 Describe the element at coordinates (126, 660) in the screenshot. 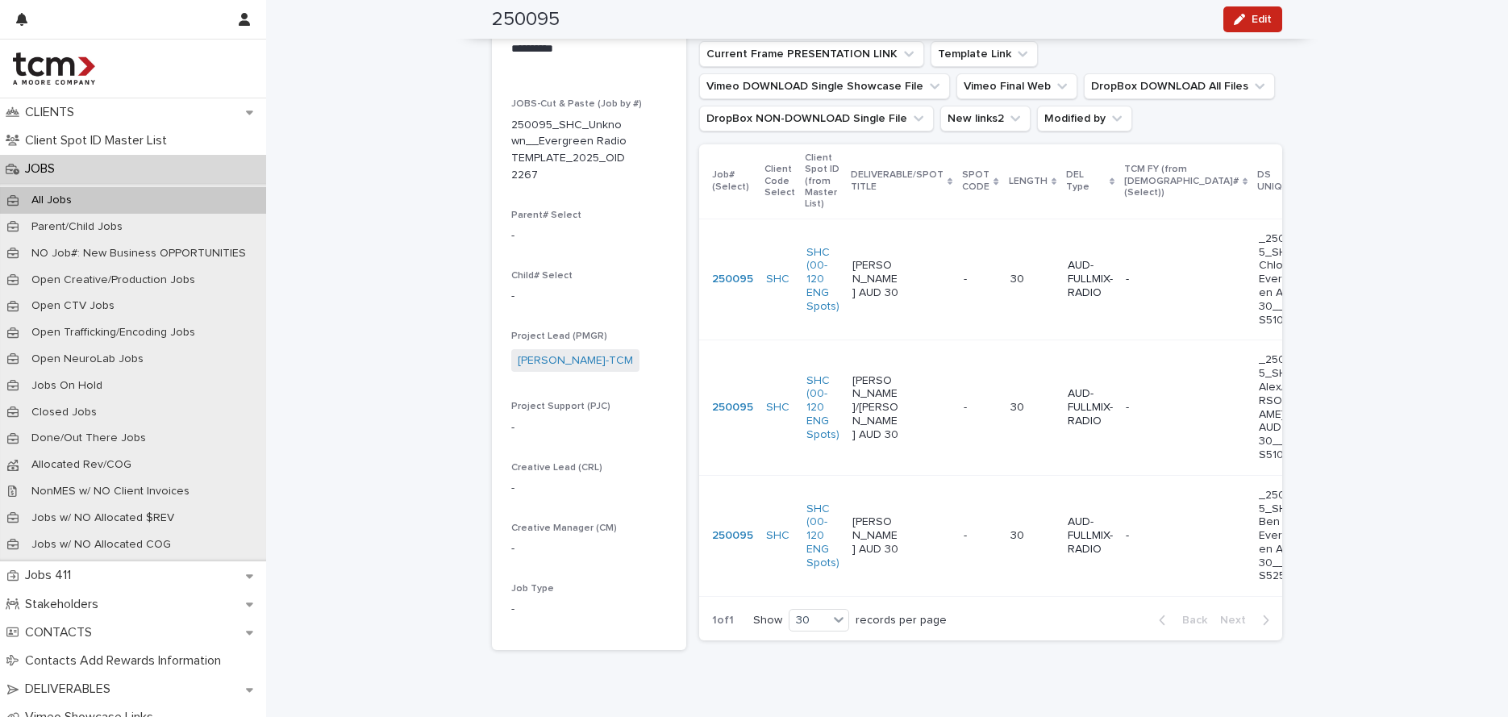

I see `p: Contacts Add Rewards Information` at that location.